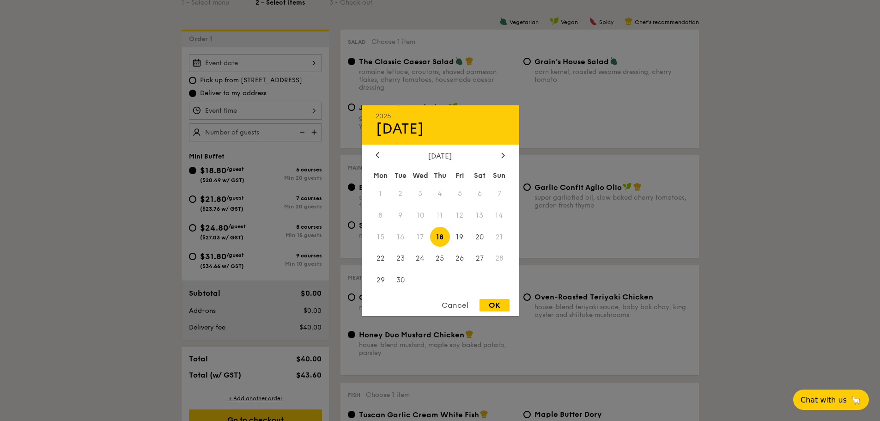 The height and width of the screenshot is (421, 880). Describe the element at coordinates (400, 175) in the screenshot. I see `div: Tue` at that location.